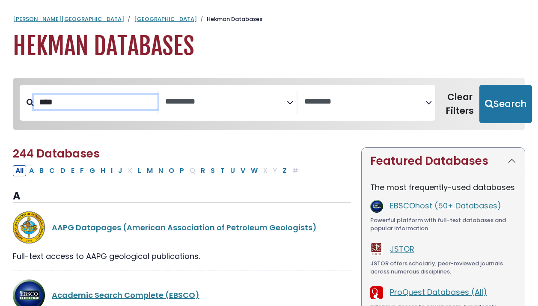 The height and width of the screenshot is (306, 538). What do you see at coordinates (19, 171) in the screenshot?
I see `button: All` at bounding box center [19, 171].